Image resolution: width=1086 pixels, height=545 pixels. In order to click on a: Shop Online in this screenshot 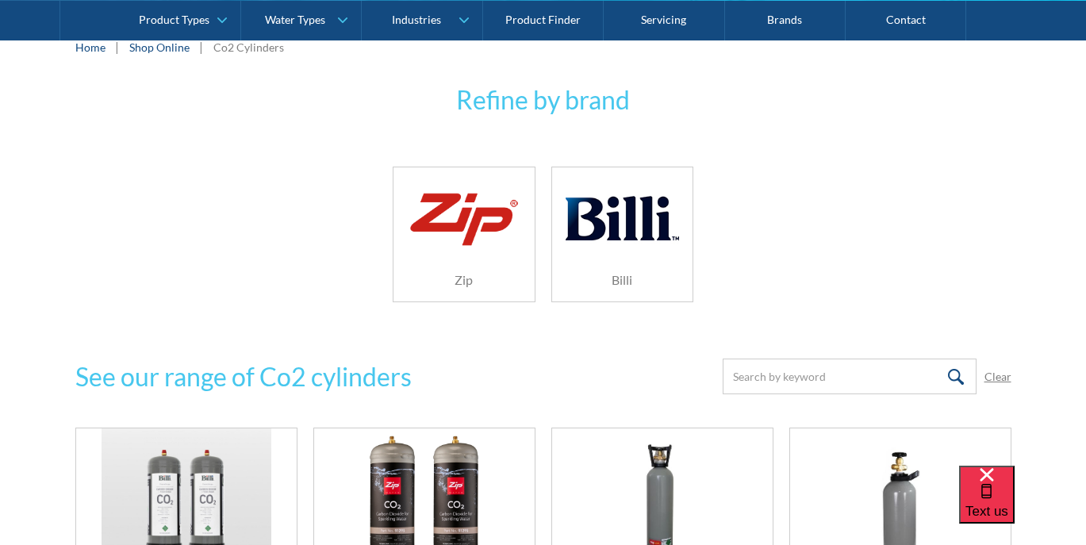, I will do `click(159, 47)`.